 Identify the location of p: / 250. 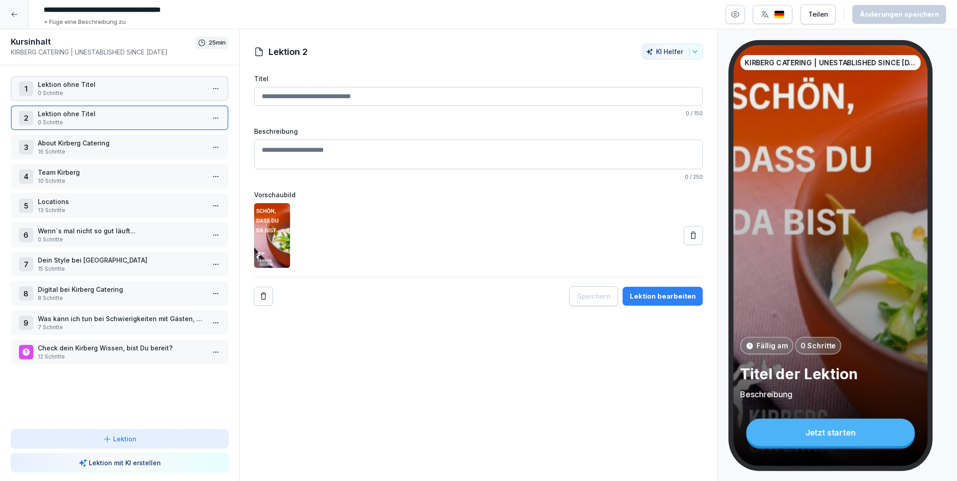
(479, 177).